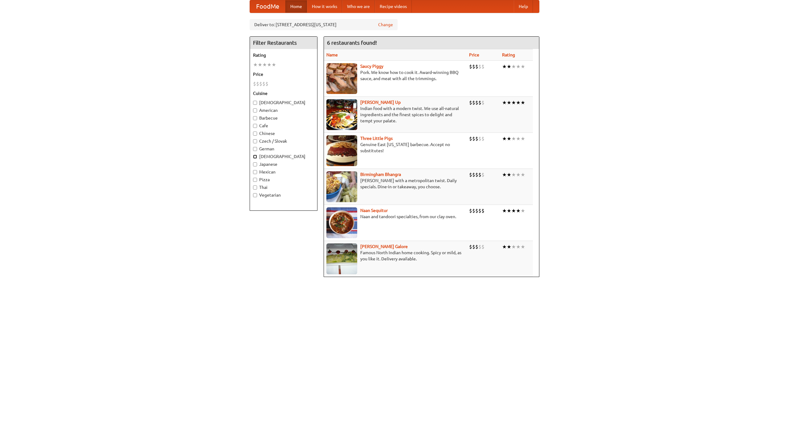 The width and height of the screenshot is (789, 436). Describe the element at coordinates (474, 55) in the screenshot. I see `a: Price` at that location.